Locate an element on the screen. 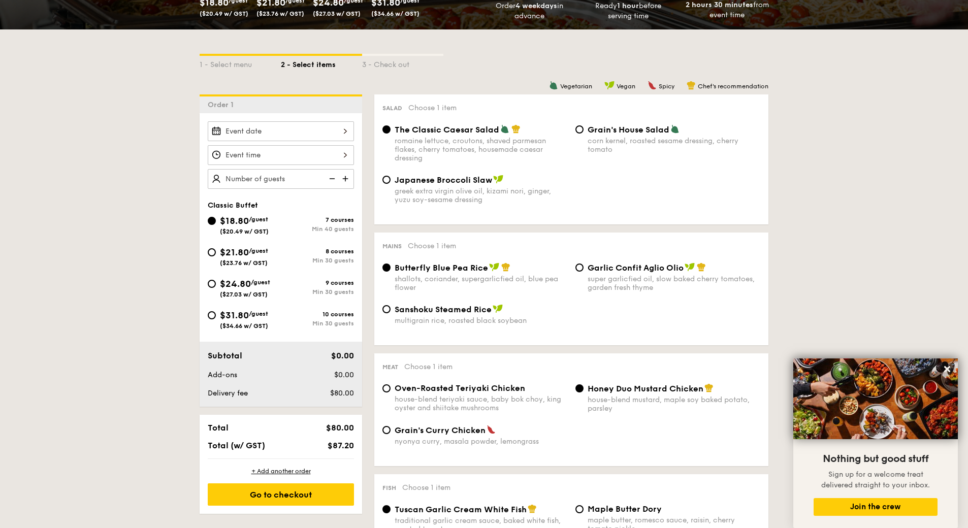  button: Join the crew is located at coordinates (875, 507).